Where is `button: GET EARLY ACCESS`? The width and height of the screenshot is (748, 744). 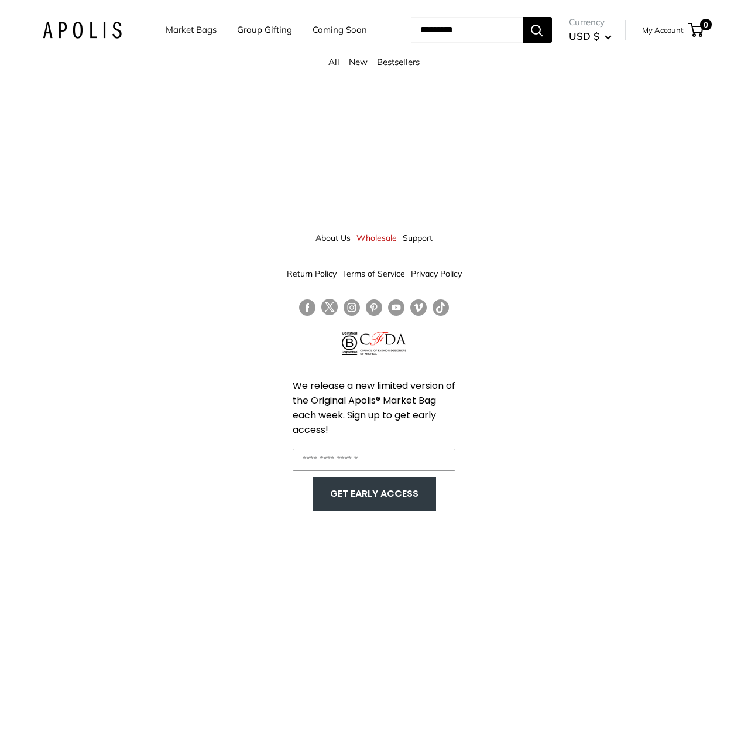
button: GET EARLY ACCESS is located at coordinates (374, 494).